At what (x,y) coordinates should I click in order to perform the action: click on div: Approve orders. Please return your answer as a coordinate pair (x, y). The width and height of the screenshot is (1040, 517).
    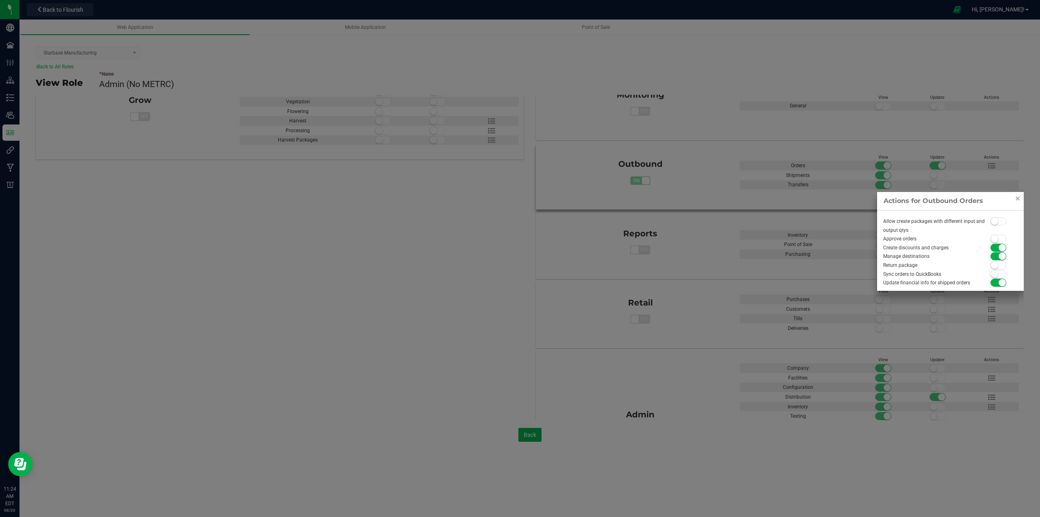
    Looking at the image, I should click on (934, 239).